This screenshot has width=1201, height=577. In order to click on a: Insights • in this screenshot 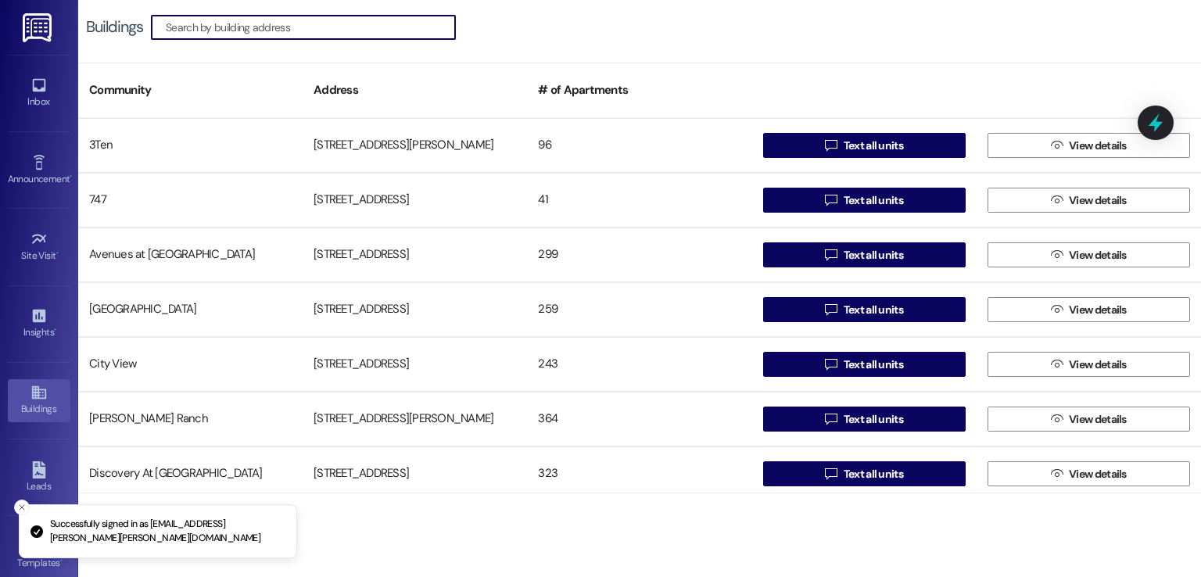, I will do `click(39, 324)`.